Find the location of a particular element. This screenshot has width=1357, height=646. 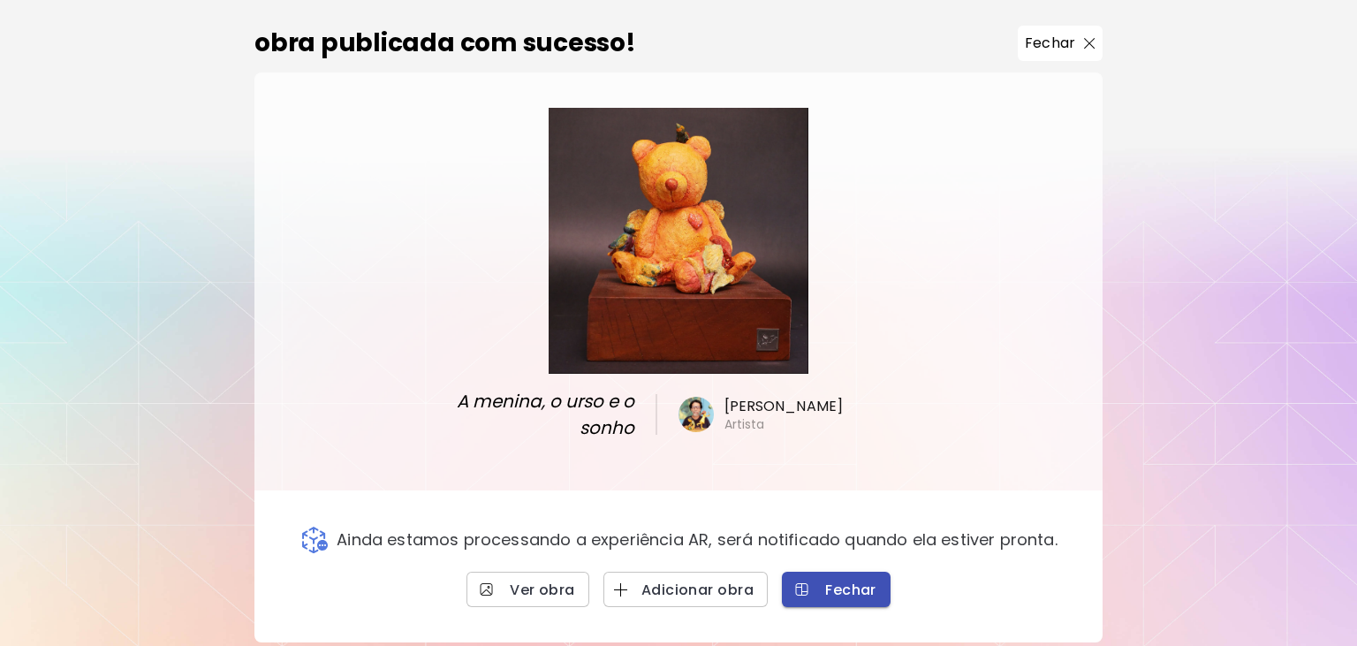

span: Adicionar obra is located at coordinates (686, 589).